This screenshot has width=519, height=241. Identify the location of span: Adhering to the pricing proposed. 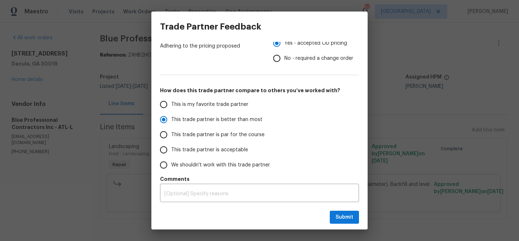
(211, 46).